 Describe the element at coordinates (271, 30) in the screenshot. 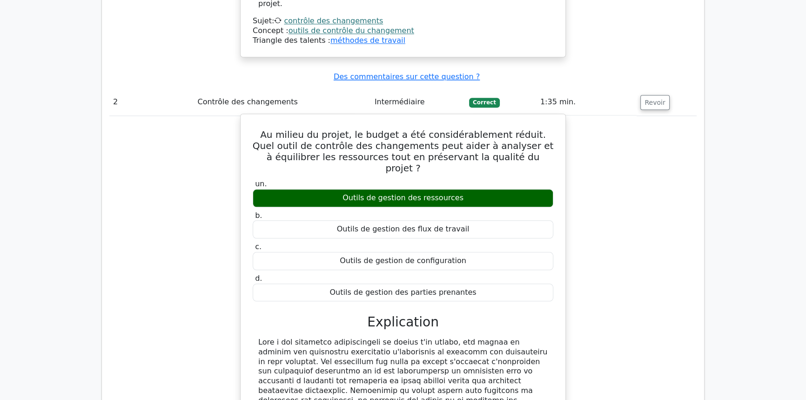

I see `font: Concept :` at that location.